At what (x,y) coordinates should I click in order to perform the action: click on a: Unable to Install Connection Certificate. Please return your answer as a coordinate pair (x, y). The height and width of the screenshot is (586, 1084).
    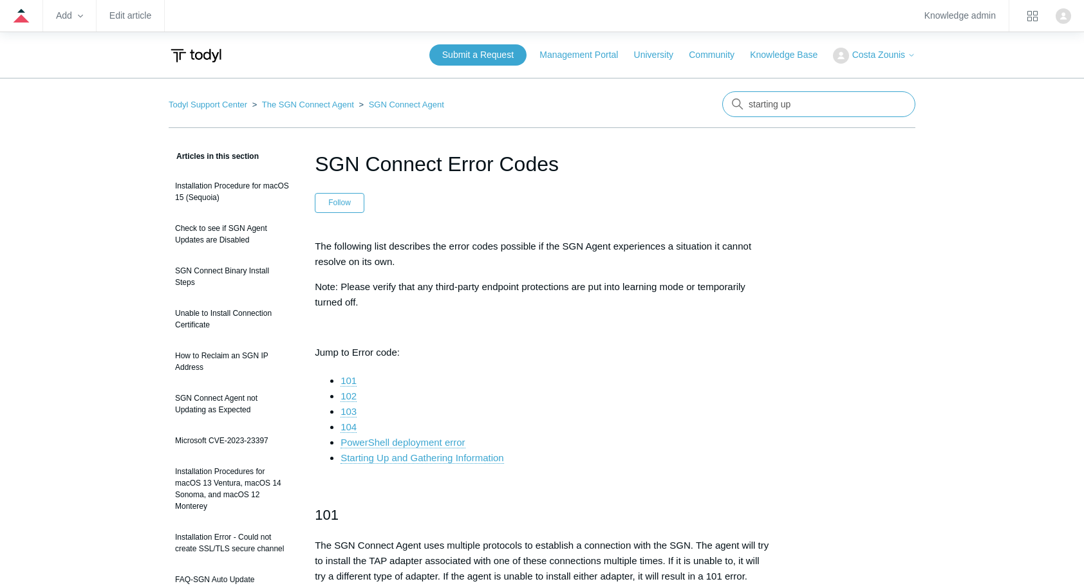
    Looking at the image, I should click on (232, 319).